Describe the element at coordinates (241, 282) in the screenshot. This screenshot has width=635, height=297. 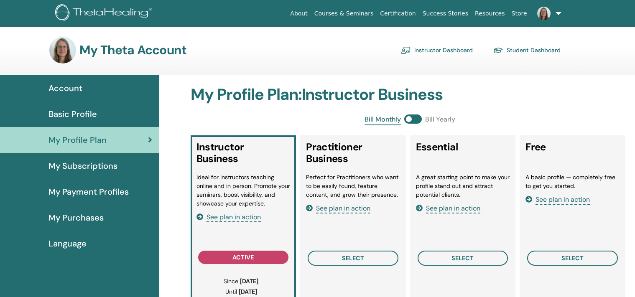
I see `p: Since` at that location.